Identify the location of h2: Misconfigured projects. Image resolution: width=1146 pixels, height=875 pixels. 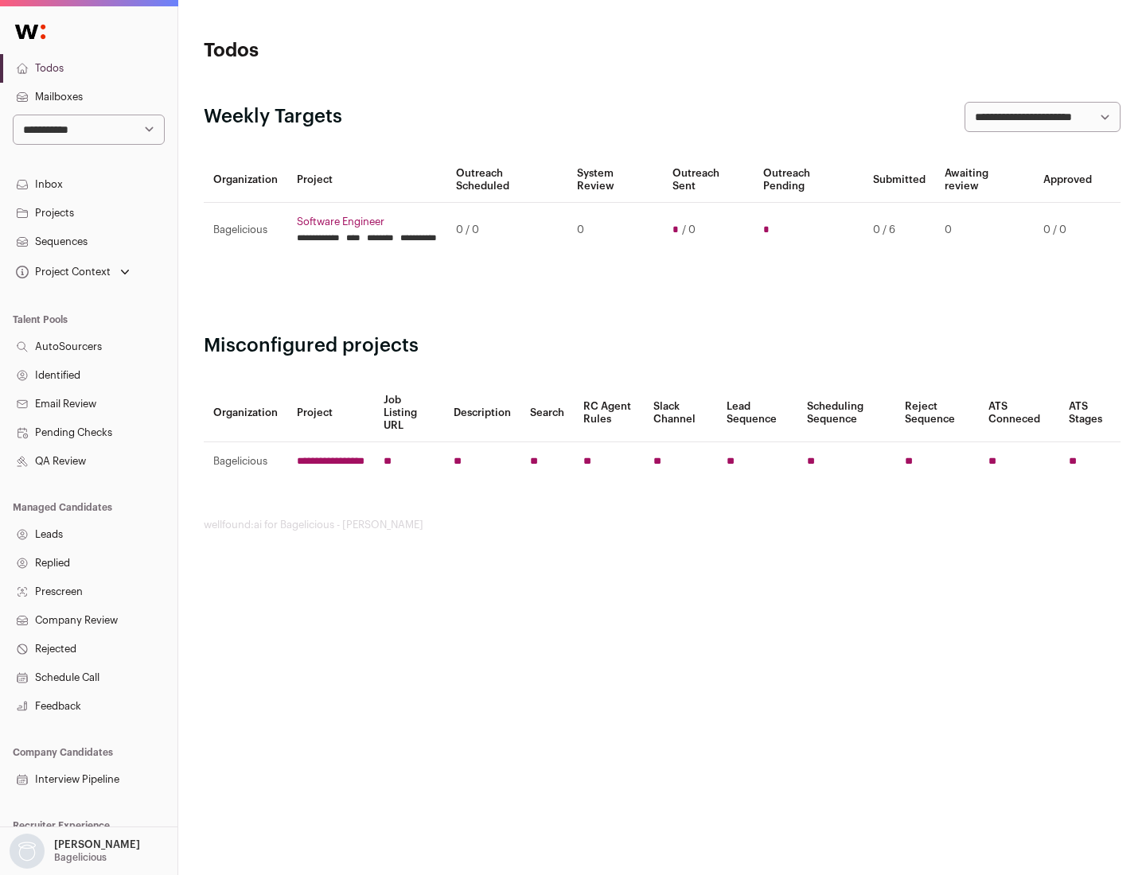
(662, 346).